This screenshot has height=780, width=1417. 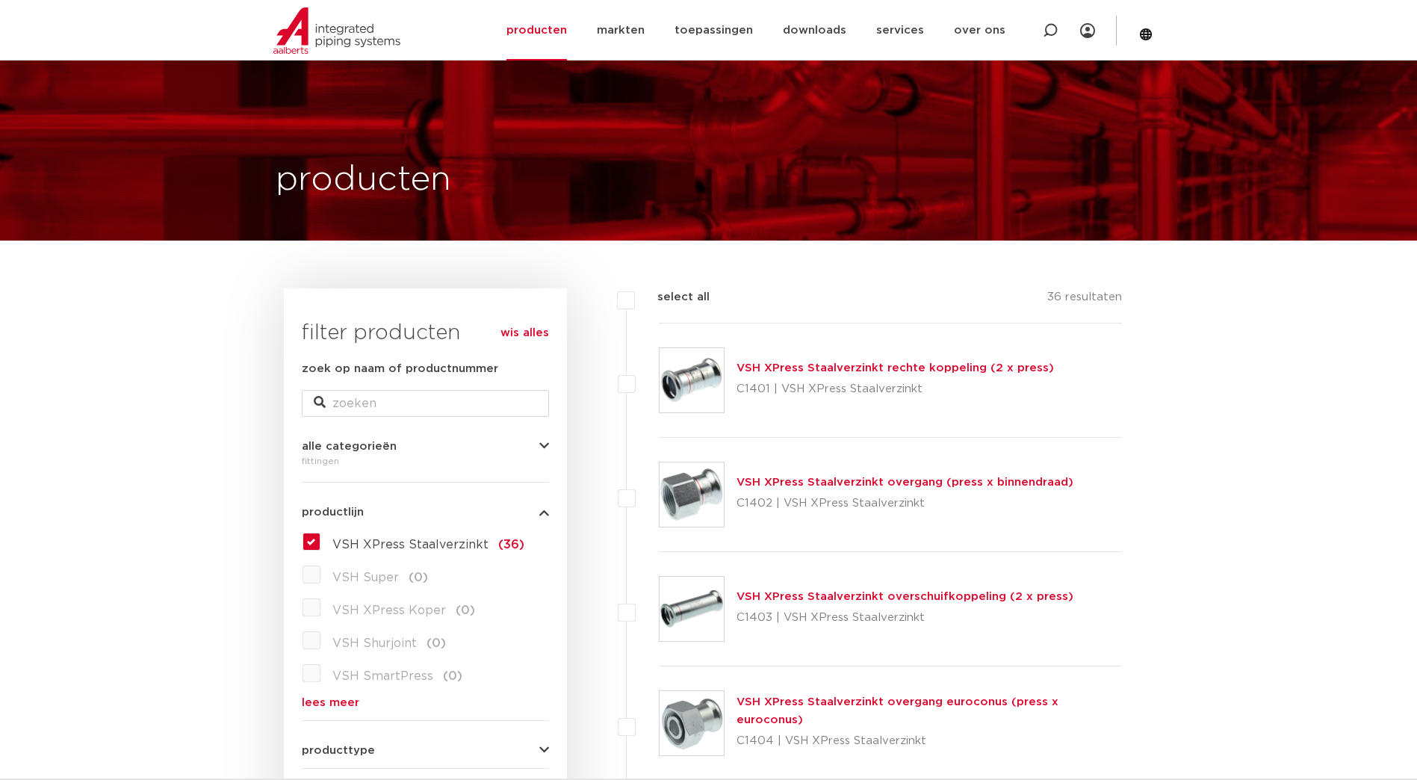 I want to click on a: VSH XPress Staalverzinkt rechte koppeling (2 x press), so click(x=895, y=367).